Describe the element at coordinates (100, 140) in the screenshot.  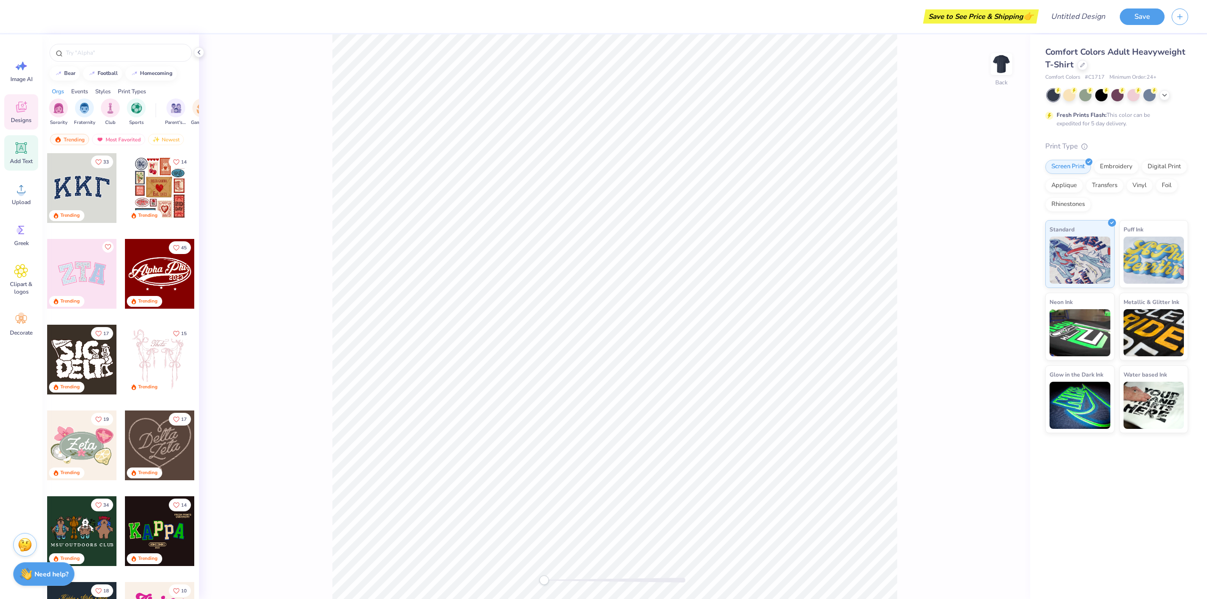
I see `img: most_fav.gif` at that location.